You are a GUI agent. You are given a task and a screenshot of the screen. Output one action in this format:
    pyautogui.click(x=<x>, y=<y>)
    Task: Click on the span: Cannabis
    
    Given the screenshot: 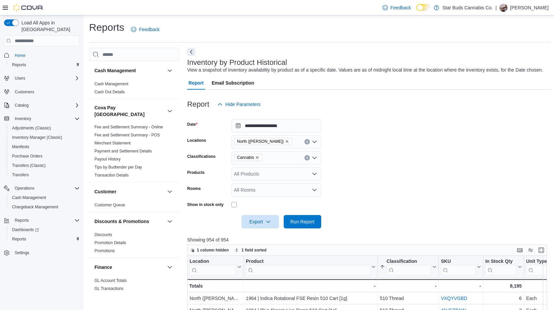 What is the action you would take?
    pyautogui.click(x=245, y=158)
    